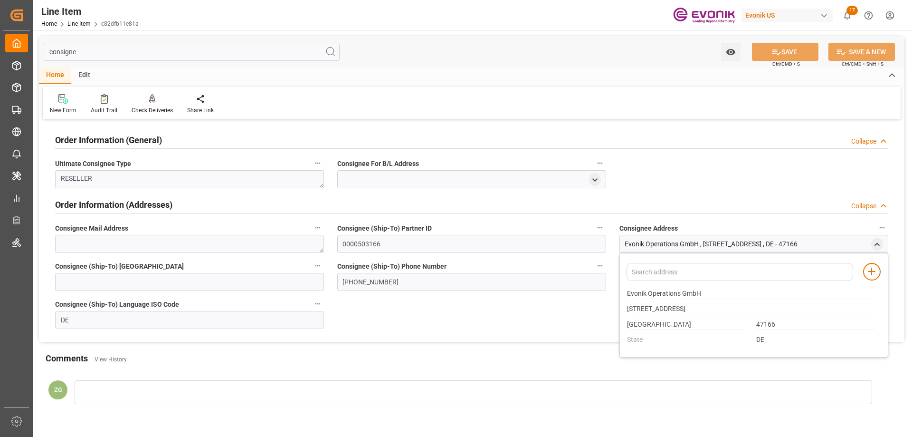  I want to click on button: Consignee (Ship-To) Partner ID, so click(600, 228).